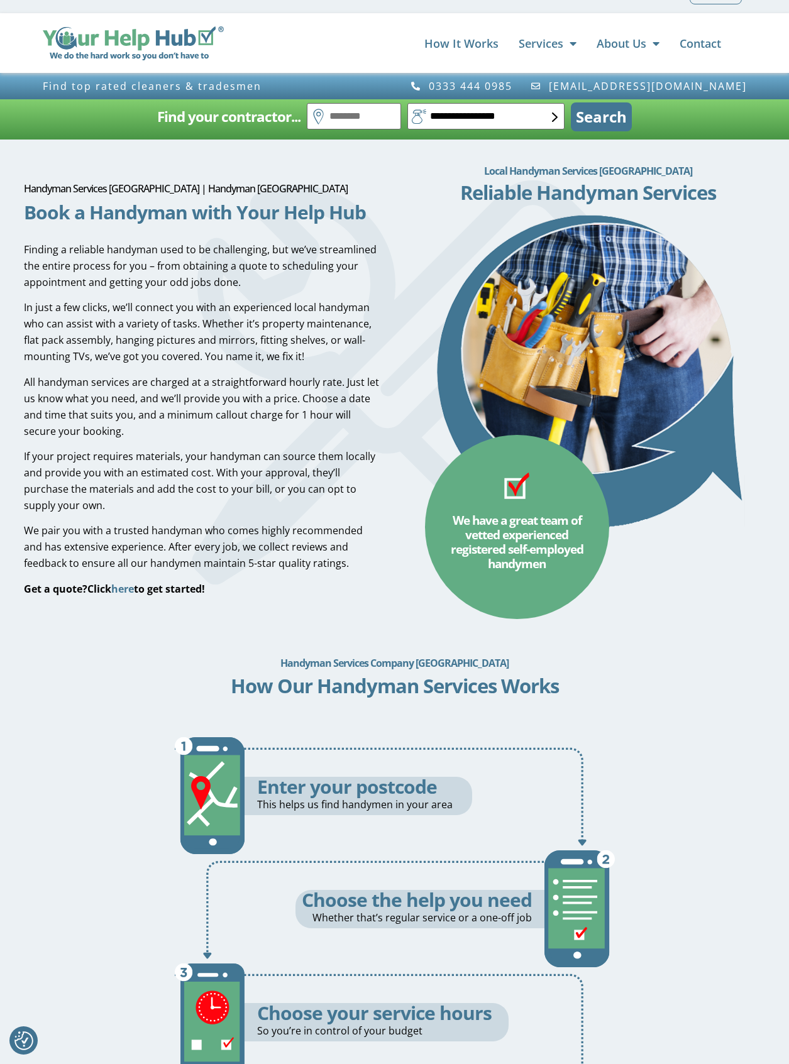 The image size is (789, 1064). I want to click on h3: Reliable Handyman Services, so click(588, 192).